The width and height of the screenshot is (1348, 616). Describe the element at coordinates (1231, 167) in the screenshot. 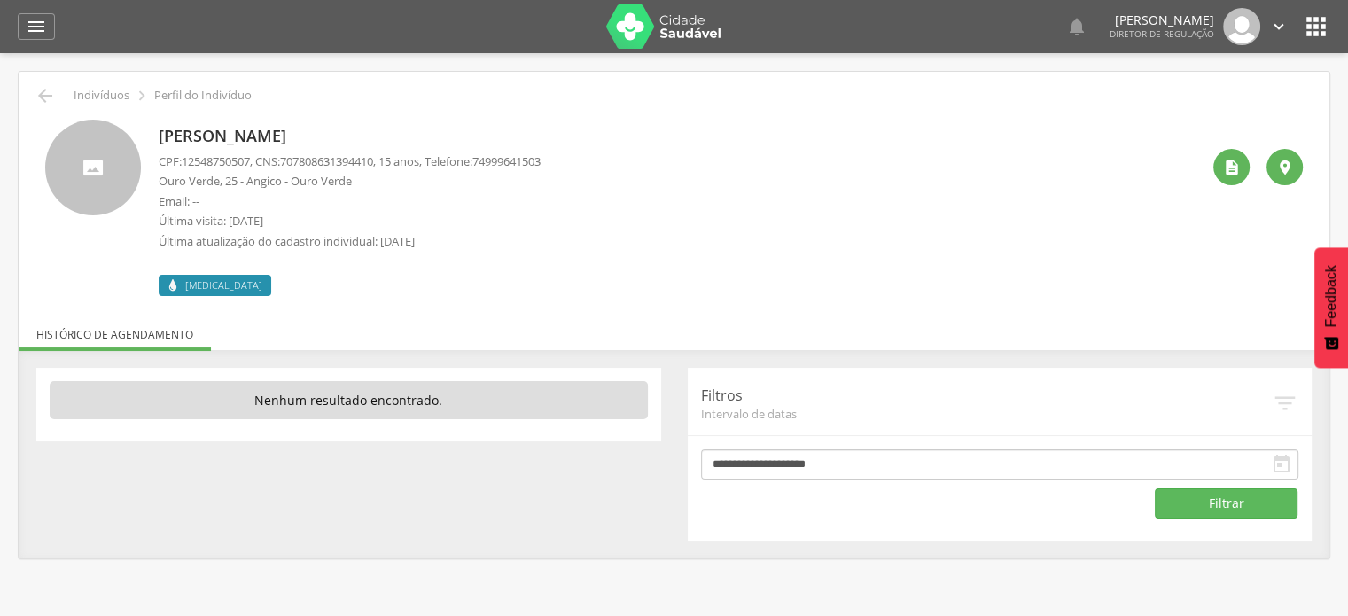

I see `div: Ver histórico de cadastramento` at that location.